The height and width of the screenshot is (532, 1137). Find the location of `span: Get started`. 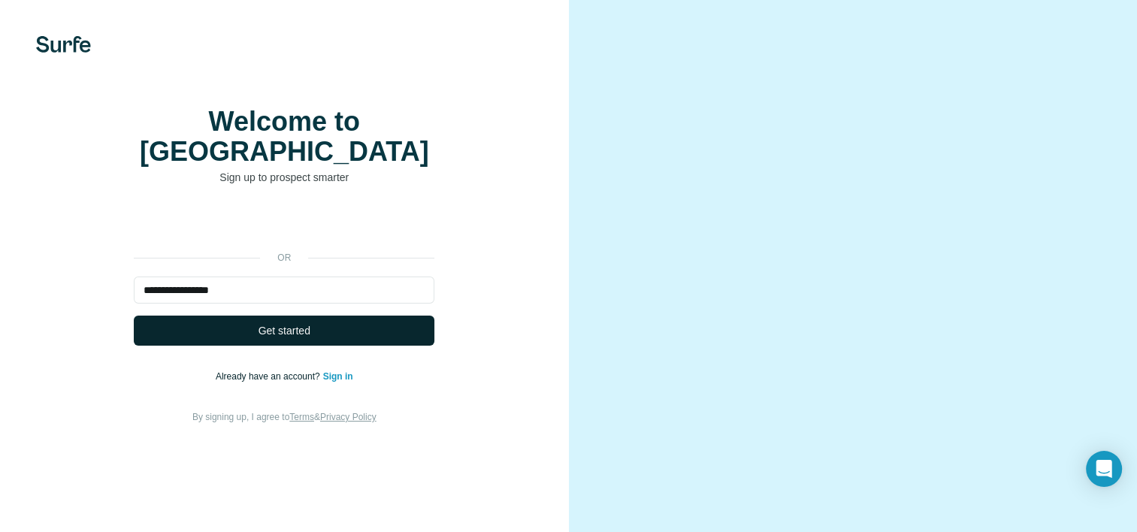

span: Get started is located at coordinates (284, 331).